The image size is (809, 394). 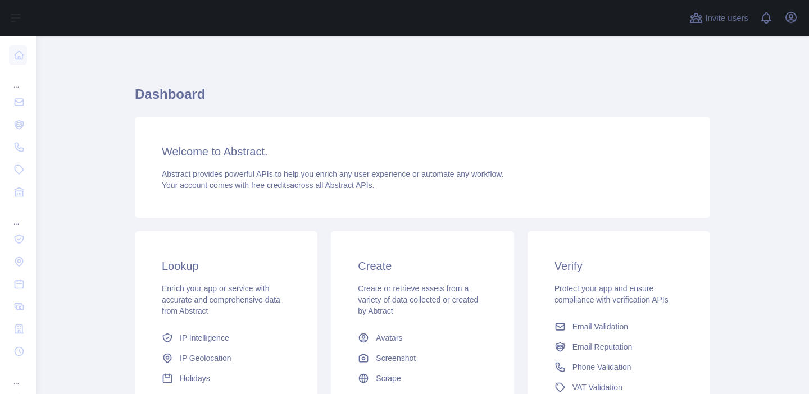 I want to click on span: free credits, so click(x=270, y=185).